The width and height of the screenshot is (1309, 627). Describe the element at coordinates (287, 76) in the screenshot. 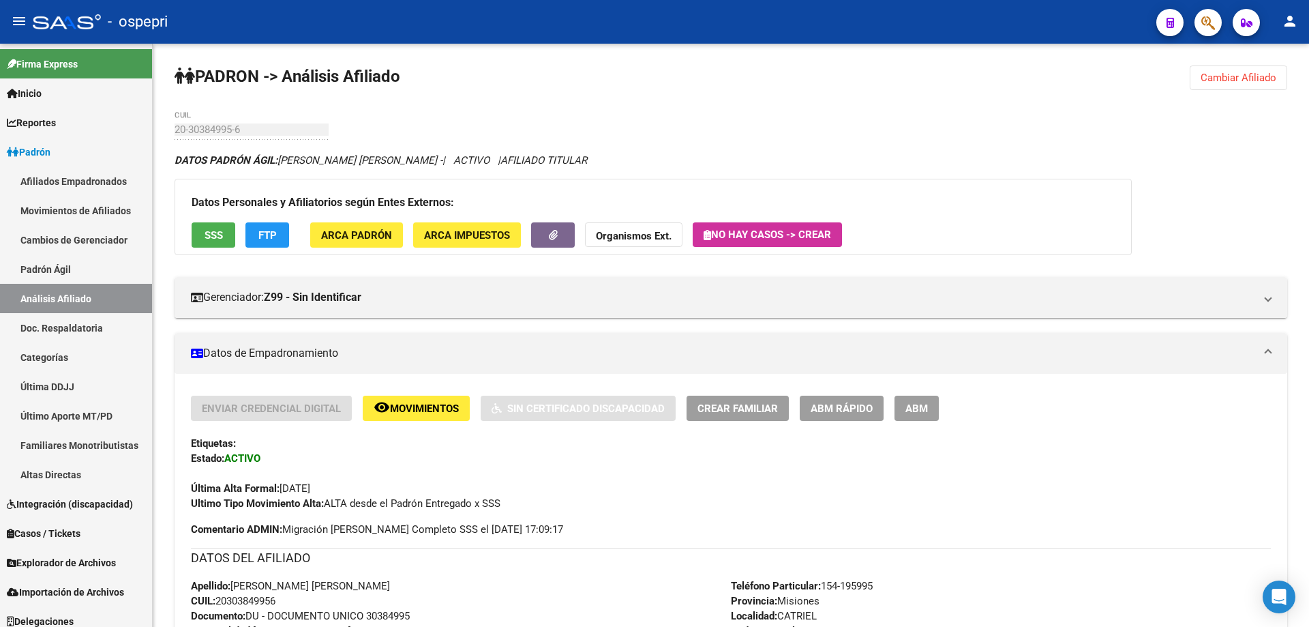

I see `strong: PADRON -> Análisis Afiliado` at that location.